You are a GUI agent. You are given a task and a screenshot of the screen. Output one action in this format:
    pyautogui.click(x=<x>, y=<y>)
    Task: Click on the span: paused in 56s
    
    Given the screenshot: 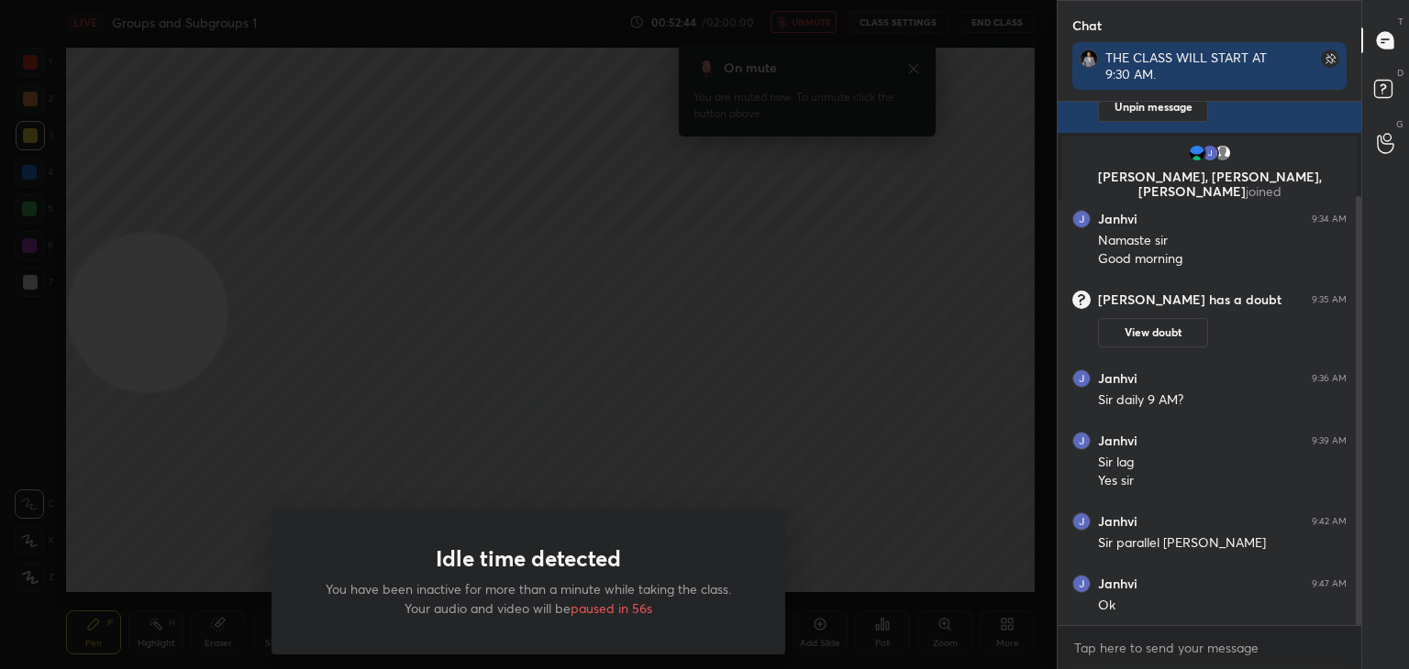 What is the action you would take?
    pyautogui.click(x=611, y=608)
    